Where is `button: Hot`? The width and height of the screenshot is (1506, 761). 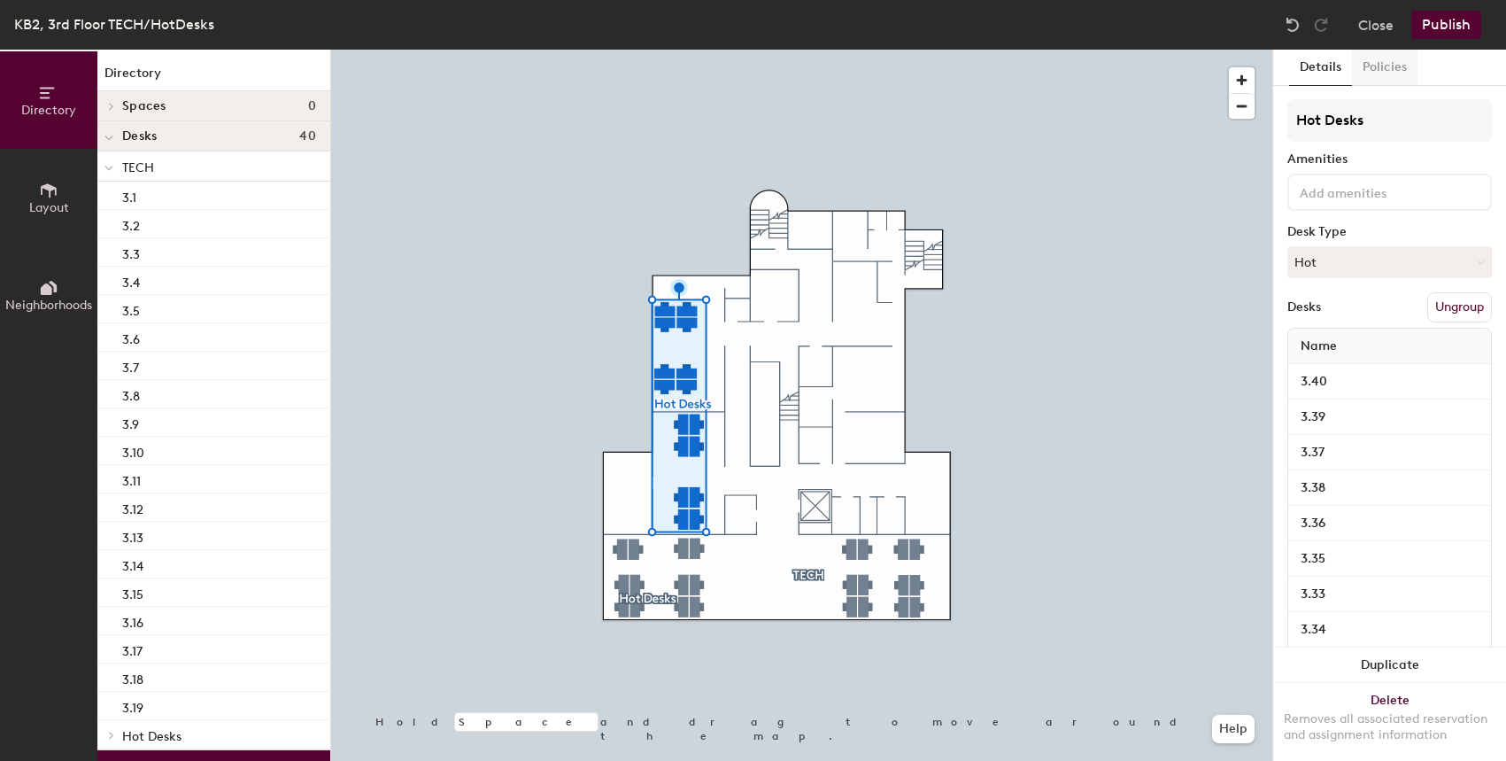 button: Hot is located at coordinates (1389, 262).